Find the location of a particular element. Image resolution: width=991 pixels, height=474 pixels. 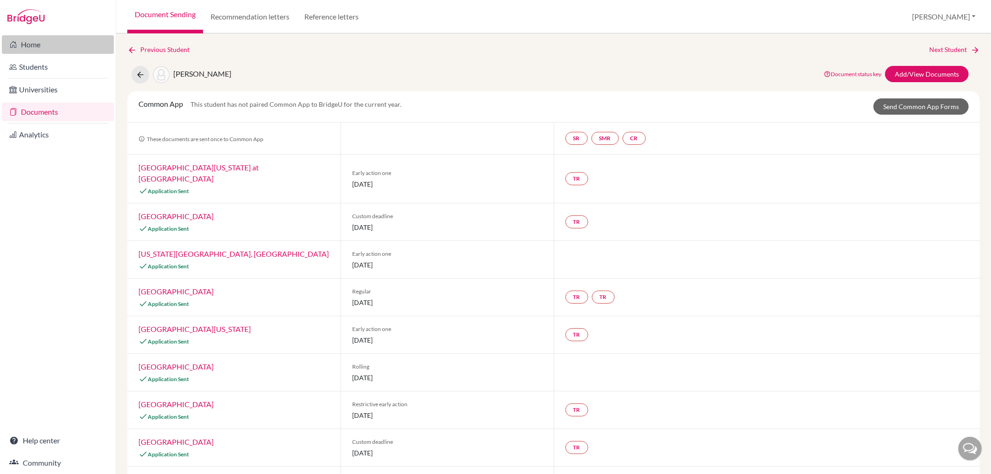

a: Previous Student is located at coordinates (162, 50).